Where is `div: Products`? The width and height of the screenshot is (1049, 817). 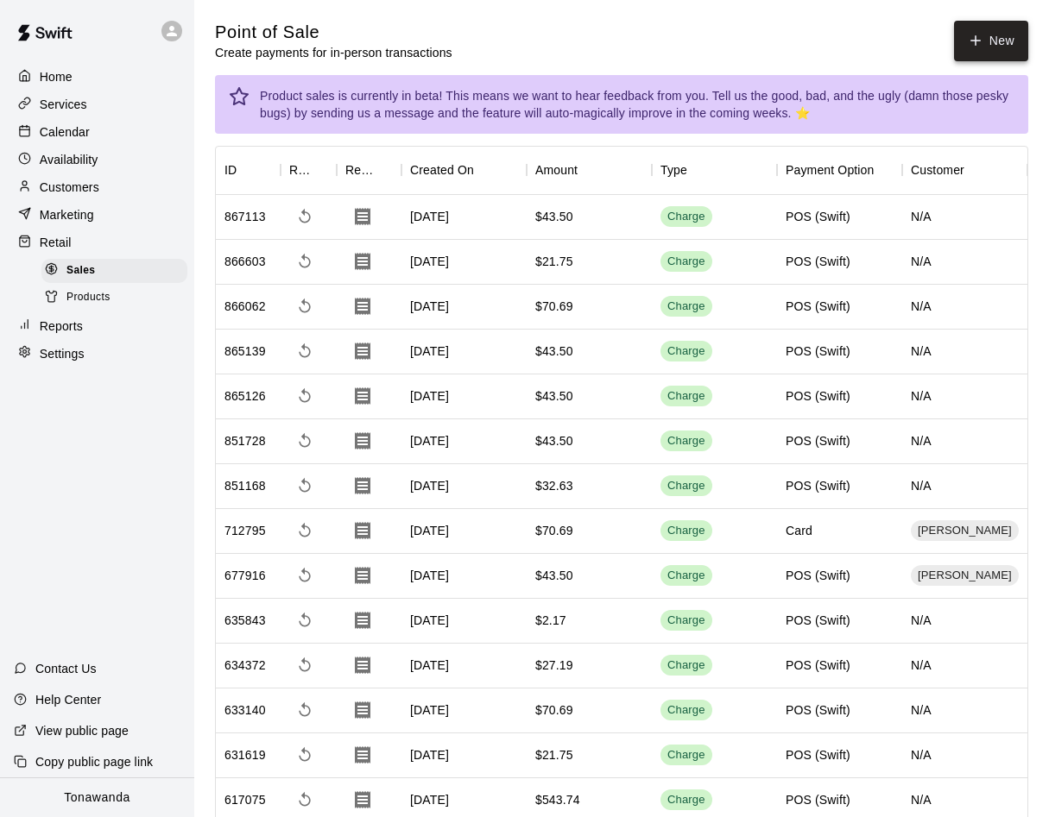
div: Products is located at coordinates (114, 298).